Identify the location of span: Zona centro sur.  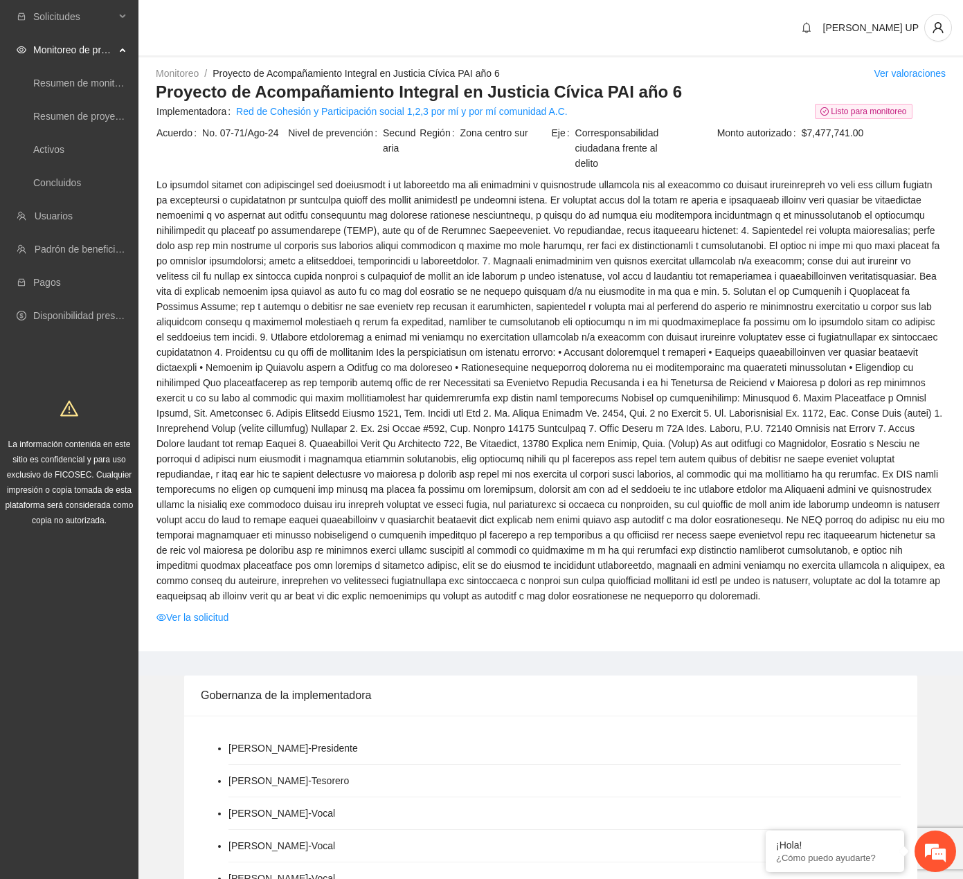
(505, 133).